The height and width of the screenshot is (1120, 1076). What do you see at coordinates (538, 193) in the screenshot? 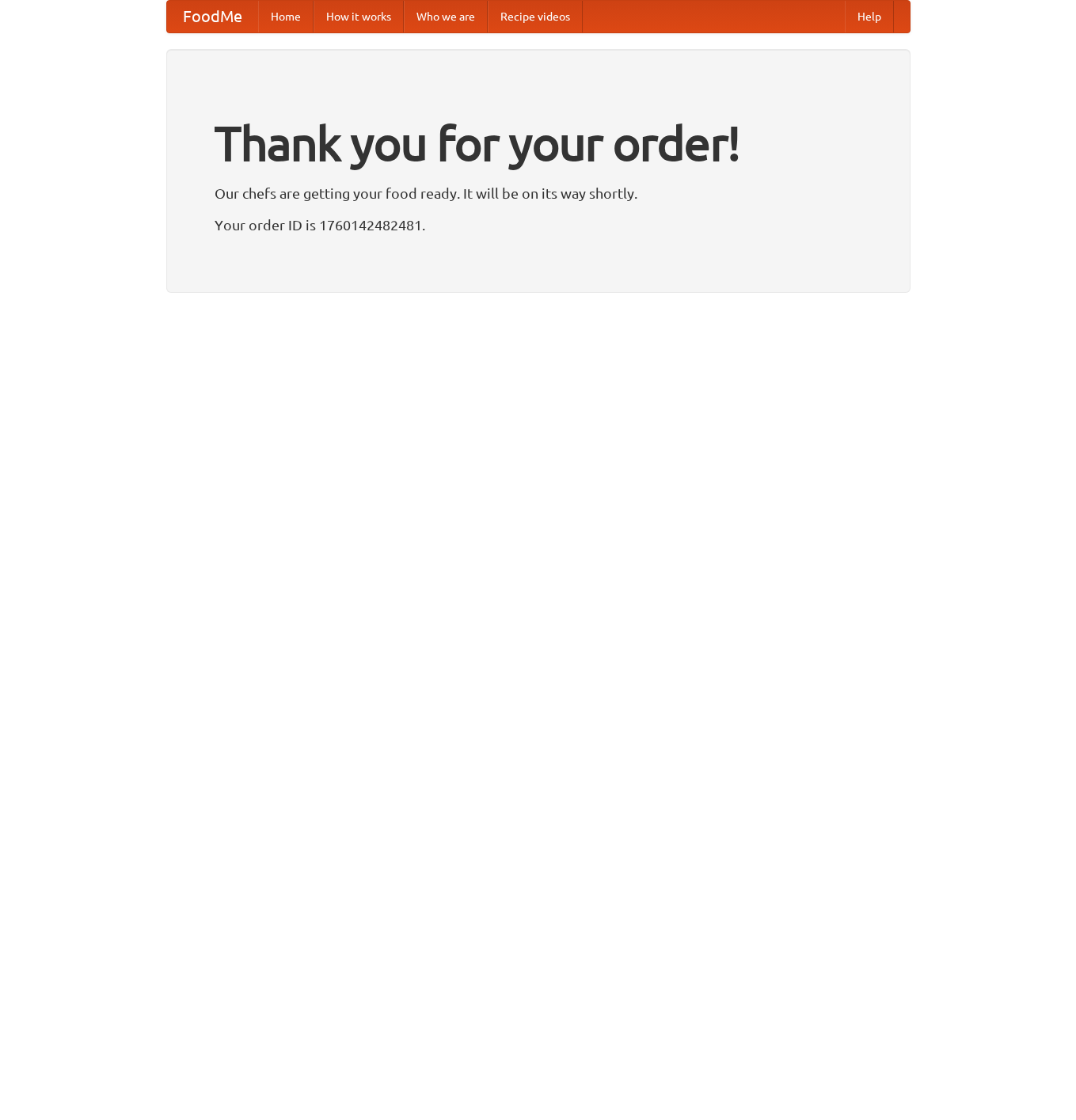
I see `p: Our chefs are getting your food ready. It will be on its way shortly.` at bounding box center [538, 193].